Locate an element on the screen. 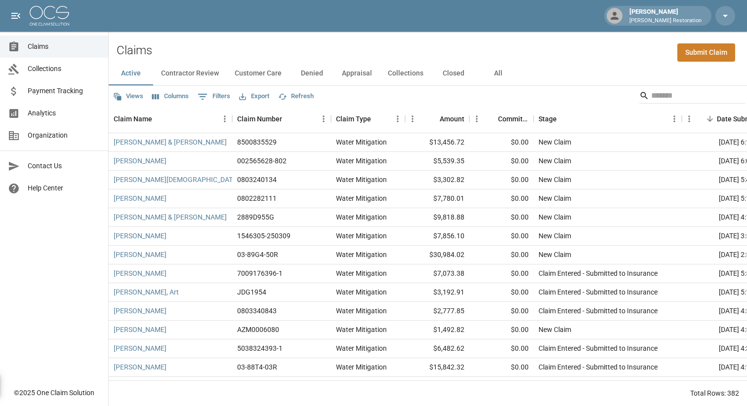 The width and height of the screenshot is (747, 406). button: Appraisal is located at coordinates (357, 74).